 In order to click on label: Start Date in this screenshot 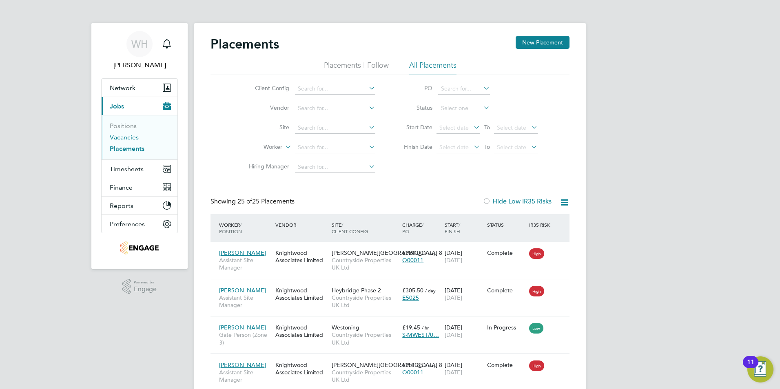, I will do `click(414, 127)`.